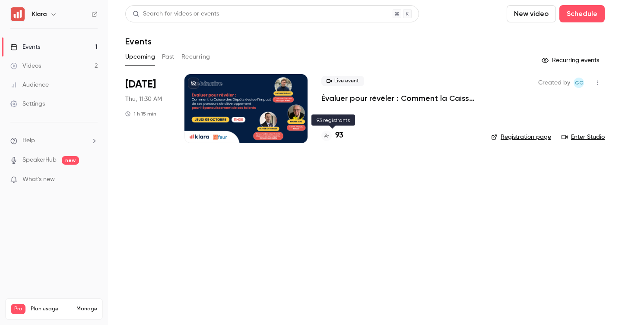 This screenshot has height=325, width=622. Describe the element at coordinates (140, 57) in the screenshot. I see `button: Upcoming` at that location.